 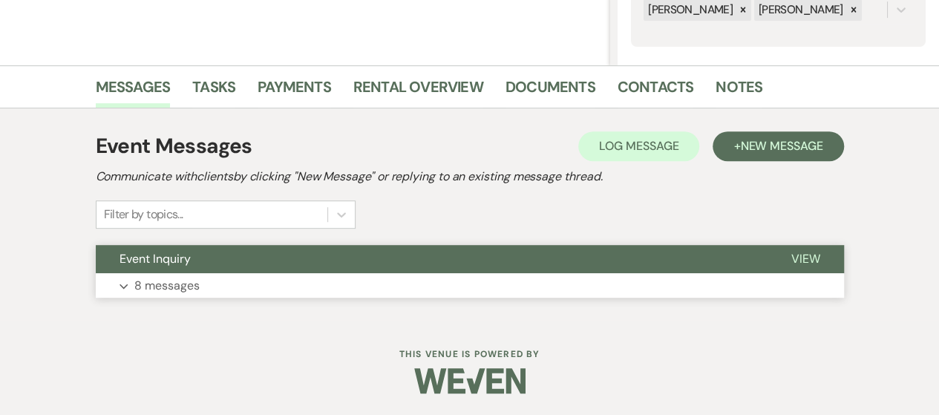 I want to click on span: View, so click(x=805, y=258).